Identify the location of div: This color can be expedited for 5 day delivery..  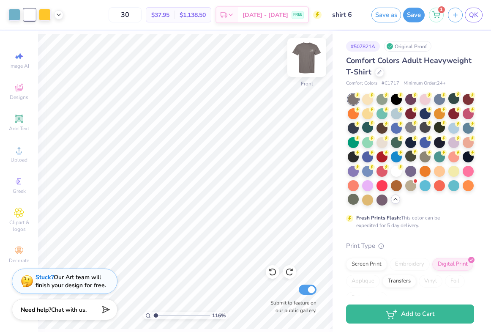
(408, 221).